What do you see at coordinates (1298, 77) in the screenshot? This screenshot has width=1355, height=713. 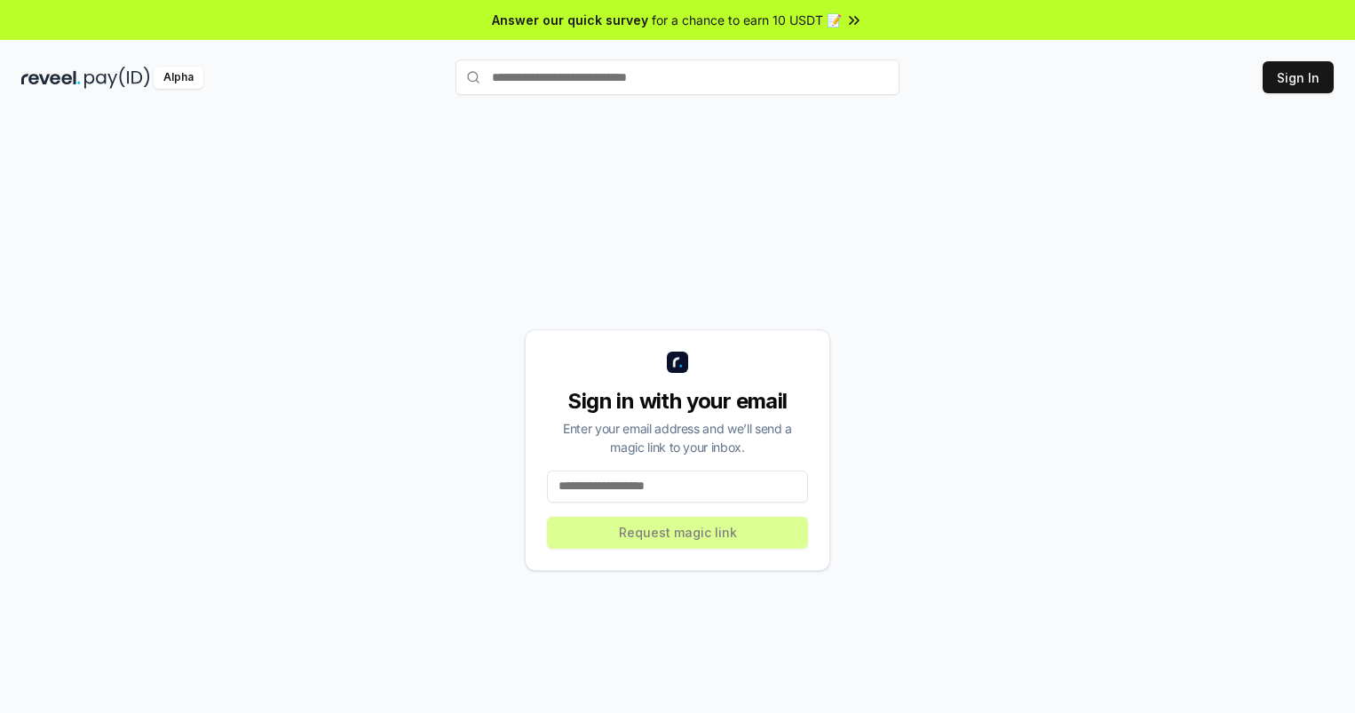 I see `button: Sign In` at bounding box center [1298, 77].